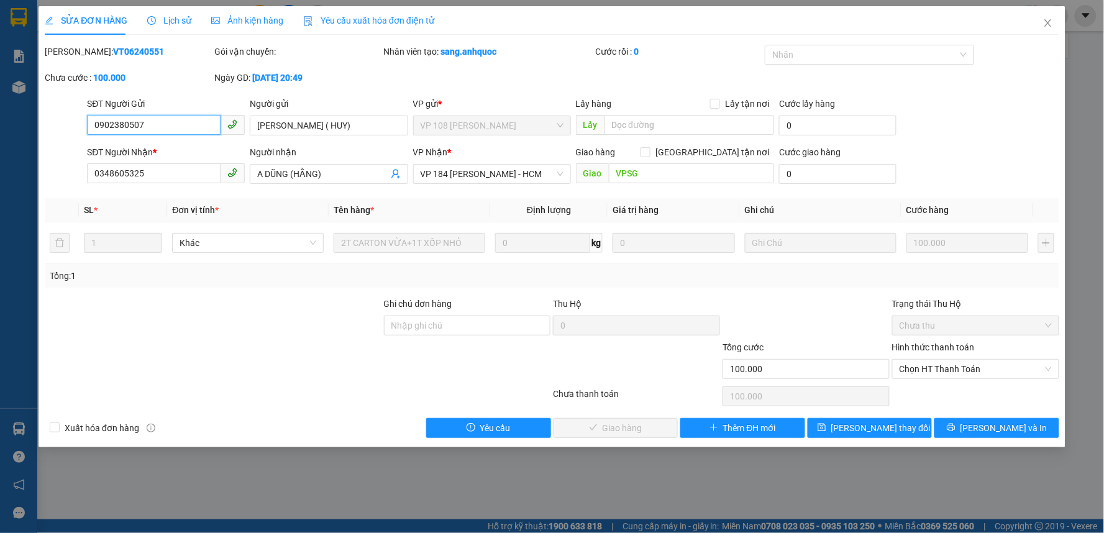 The height and width of the screenshot is (533, 1104). I want to click on span: Giao, so click(592, 173).